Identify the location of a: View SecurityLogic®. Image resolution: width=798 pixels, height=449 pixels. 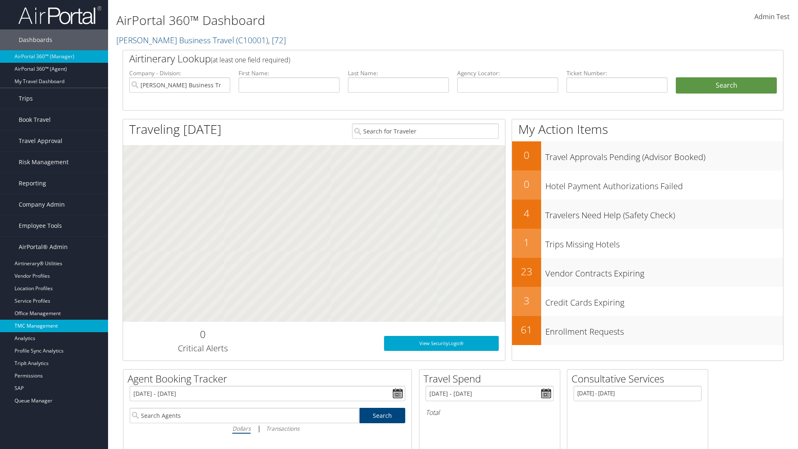
(441, 343).